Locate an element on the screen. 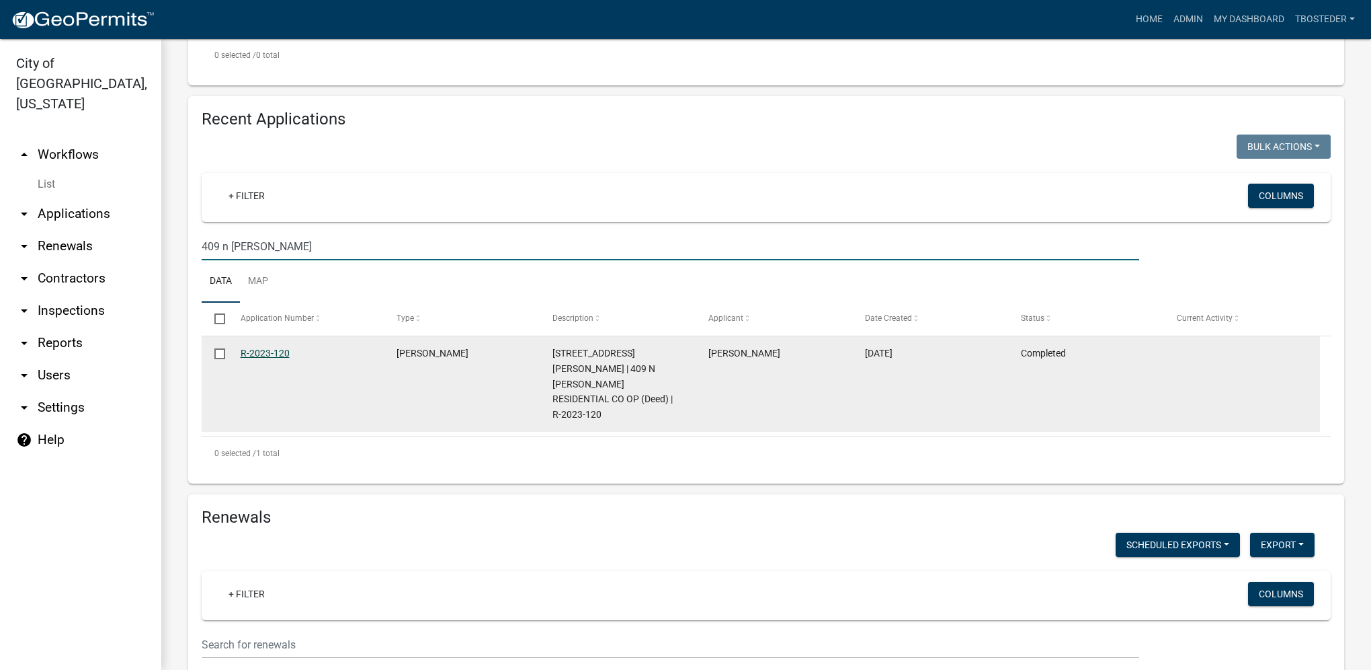 The width and height of the screenshot is (1371, 670). span: 02/23/2023 is located at coordinates (879, 353).